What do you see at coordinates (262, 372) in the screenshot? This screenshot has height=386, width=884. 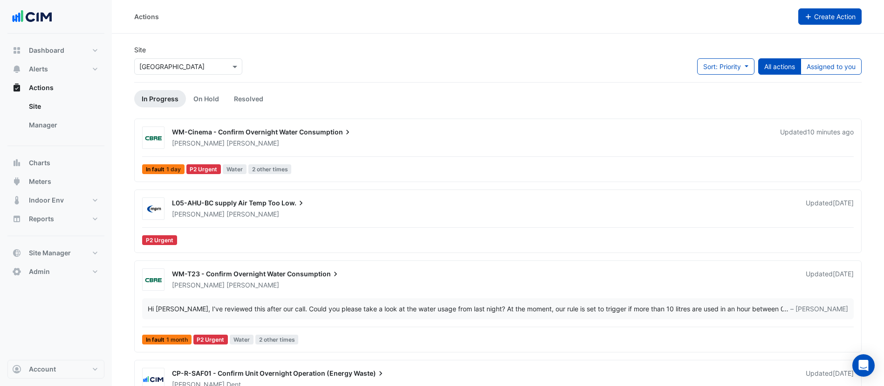 I see `span: CP-R-SAF01 - Confirm Unit Overnight Operation (Energy` at bounding box center [262, 372].